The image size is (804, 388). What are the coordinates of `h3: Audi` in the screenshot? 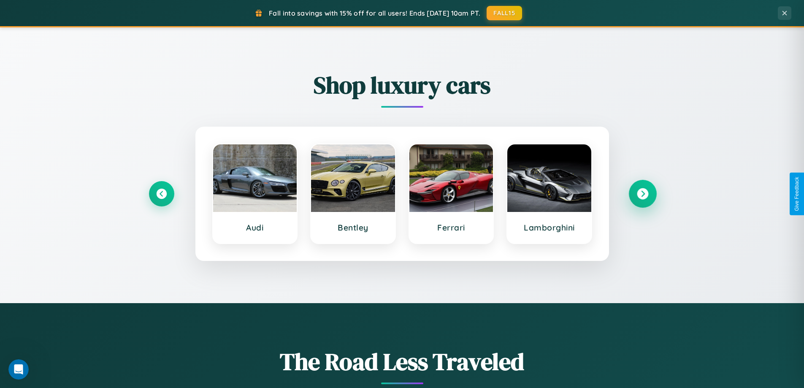 It's located at (255, 227).